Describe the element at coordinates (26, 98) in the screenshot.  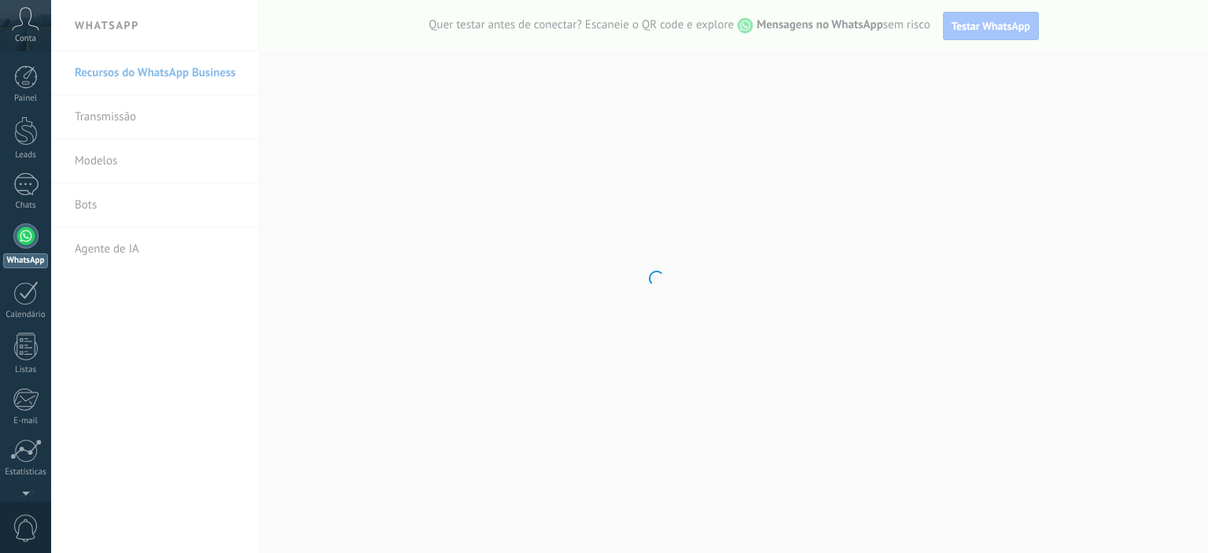
I see `div: Painel` at that location.